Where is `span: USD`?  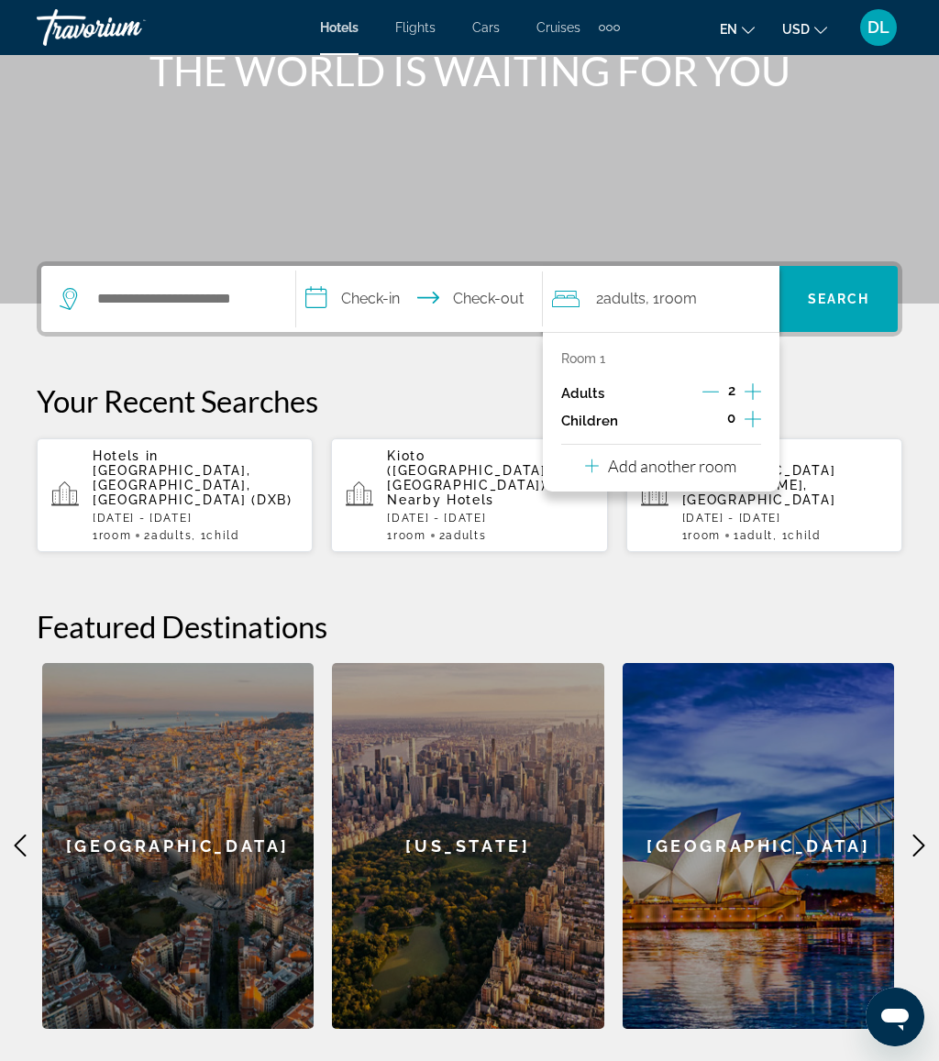 span: USD is located at coordinates (796, 29).